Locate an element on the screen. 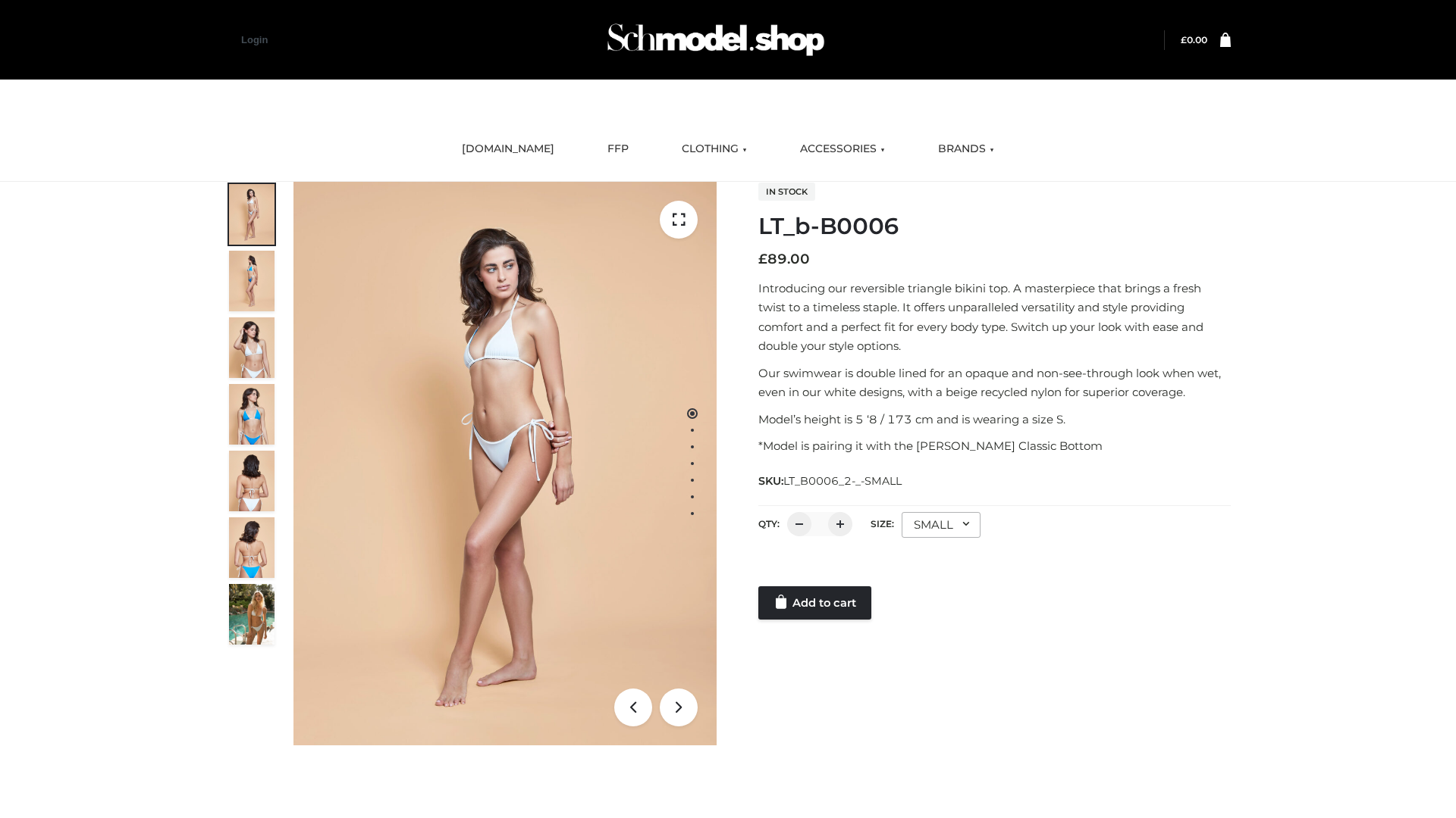  div: SMALL is located at coordinates (941, 525).